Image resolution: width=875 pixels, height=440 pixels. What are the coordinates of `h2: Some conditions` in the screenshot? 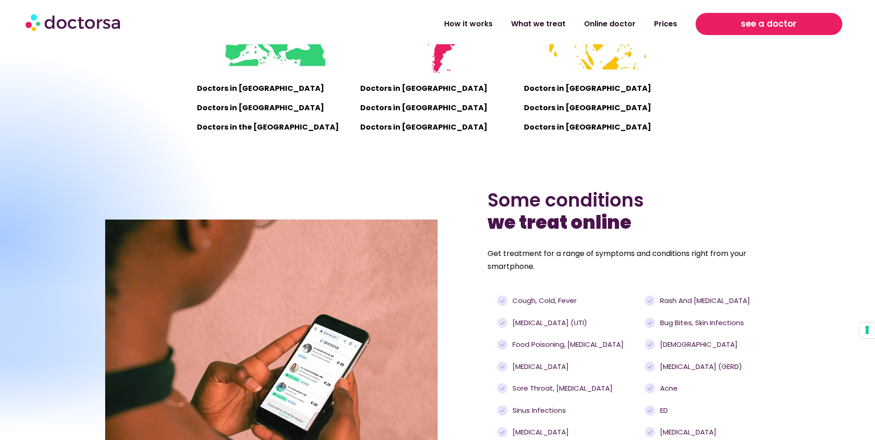 It's located at (629, 211).